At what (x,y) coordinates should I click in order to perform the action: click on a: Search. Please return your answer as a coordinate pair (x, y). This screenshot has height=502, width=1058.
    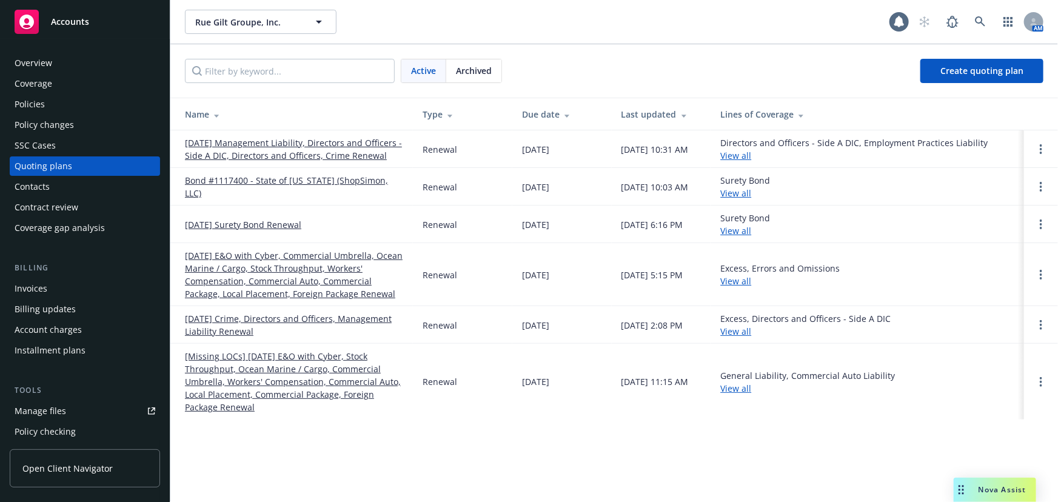
    Looking at the image, I should click on (981, 22).